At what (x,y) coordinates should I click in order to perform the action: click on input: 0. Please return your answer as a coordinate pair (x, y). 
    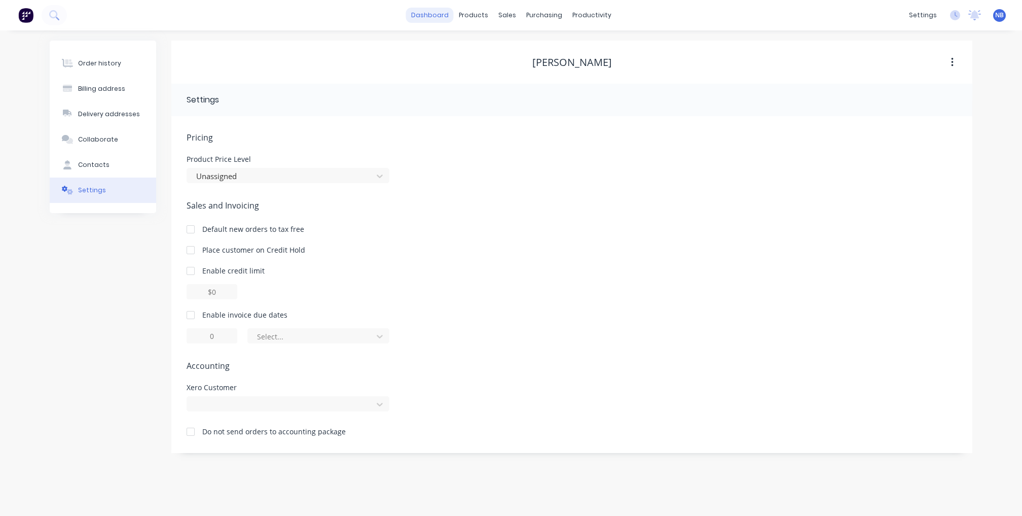
    Looking at the image, I should click on (212, 336).